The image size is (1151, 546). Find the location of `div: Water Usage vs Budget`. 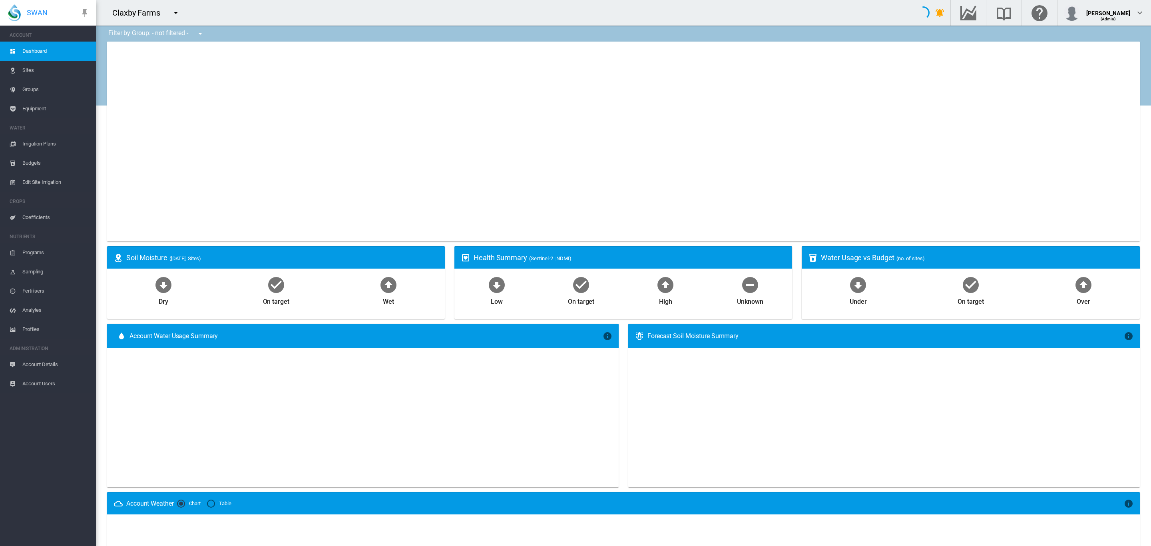

div: Water Usage vs Budget is located at coordinates (977, 257).